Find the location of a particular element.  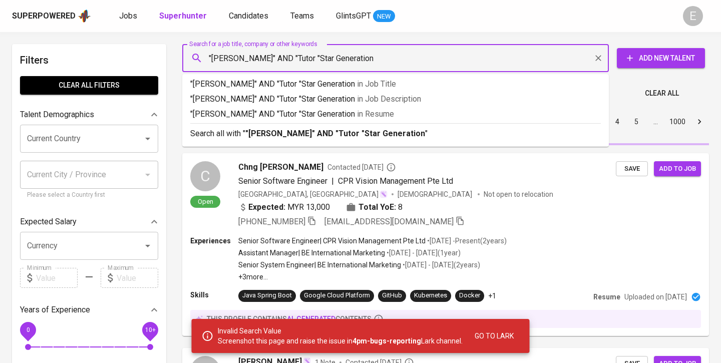

p: Resume is located at coordinates (607, 297).